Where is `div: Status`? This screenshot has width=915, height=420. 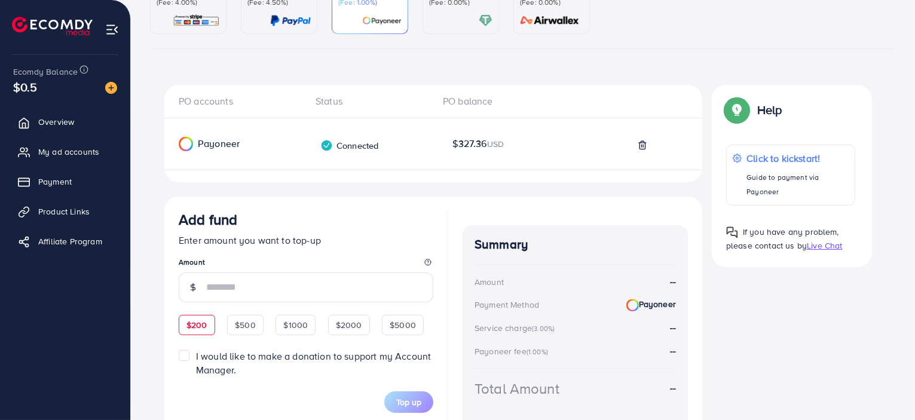
div: Status is located at coordinates (369, 101).